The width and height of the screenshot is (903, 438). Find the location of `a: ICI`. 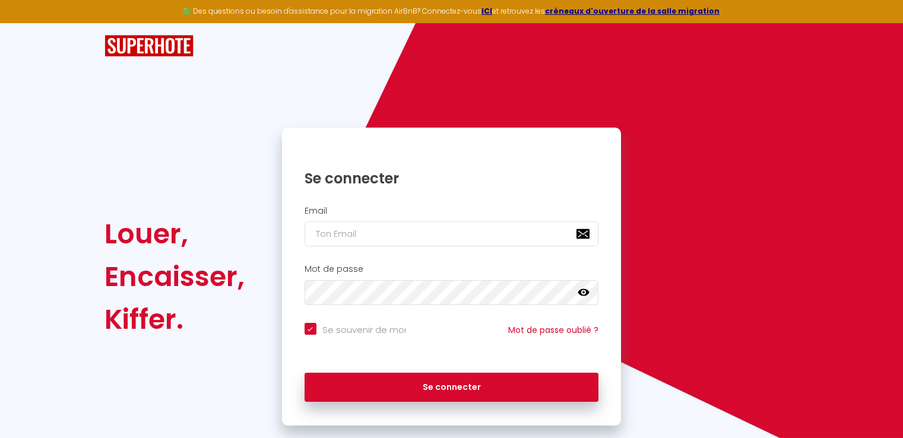

a: ICI is located at coordinates (487, 11).